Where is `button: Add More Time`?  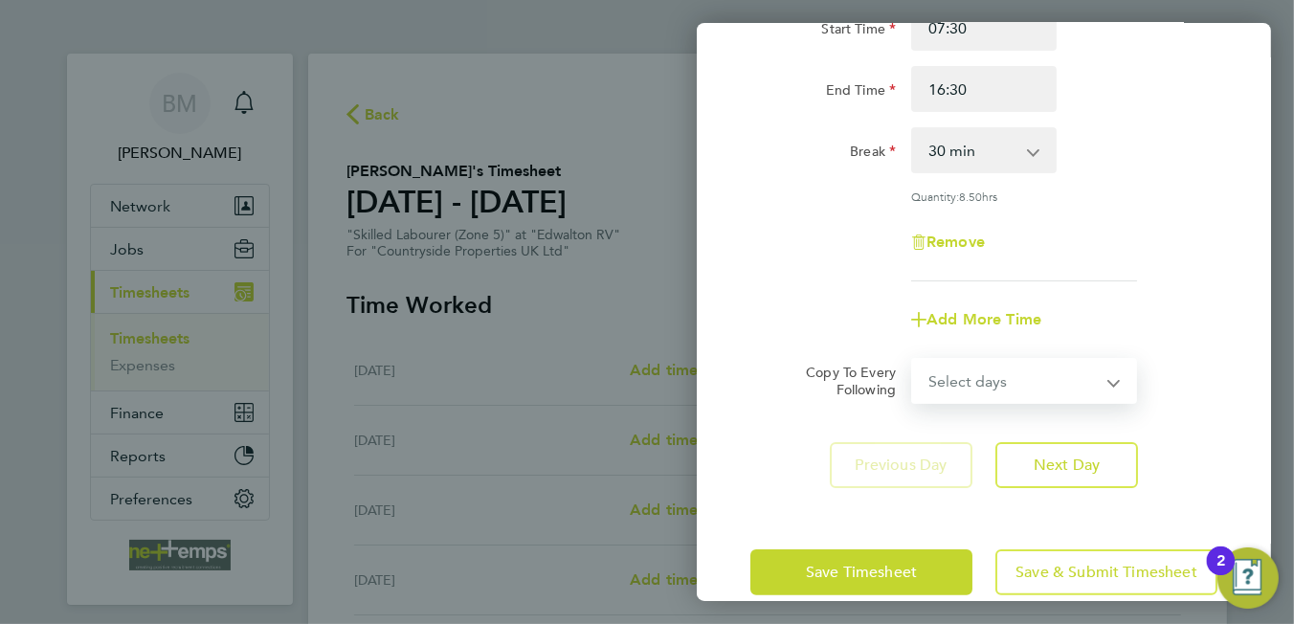 button: Add More Time is located at coordinates (976, 320).